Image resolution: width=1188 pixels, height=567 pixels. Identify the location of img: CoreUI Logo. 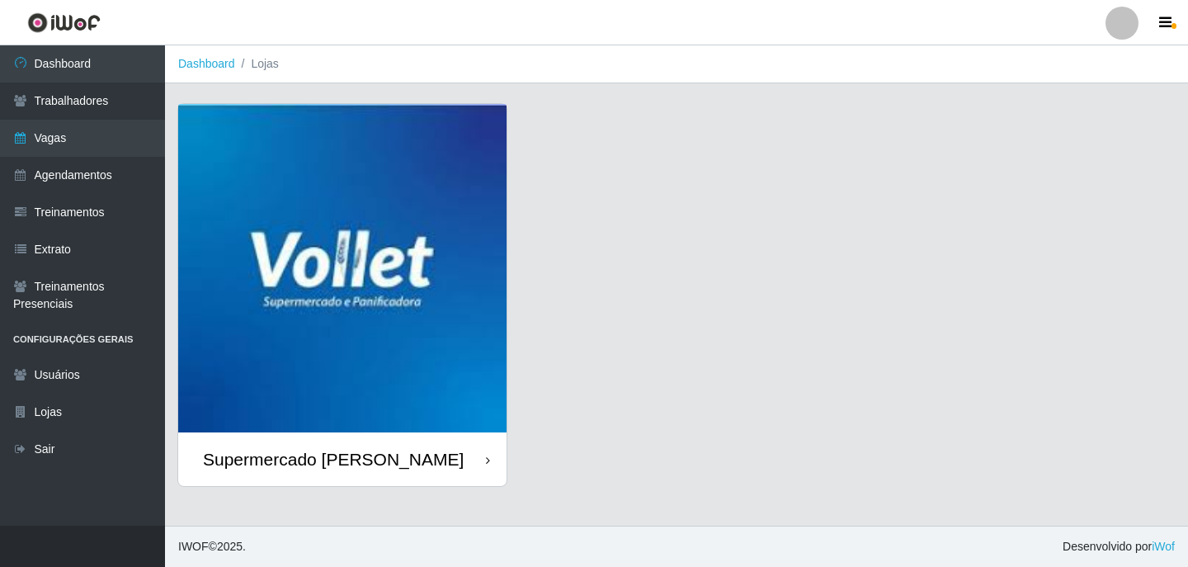
(64, 22).